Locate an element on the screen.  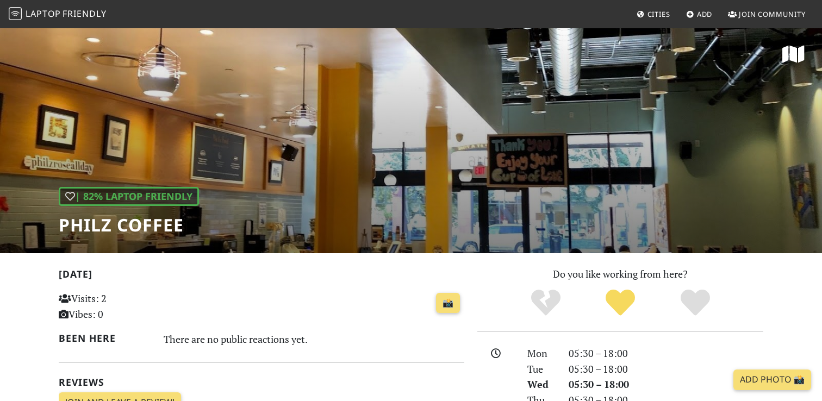
span: Join Community is located at coordinates (772, 14).